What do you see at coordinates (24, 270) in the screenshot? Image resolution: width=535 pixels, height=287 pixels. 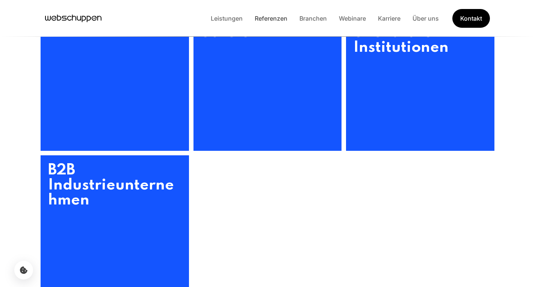 I see `button: Cookie-Einstellungen öffnen` at bounding box center [24, 270].